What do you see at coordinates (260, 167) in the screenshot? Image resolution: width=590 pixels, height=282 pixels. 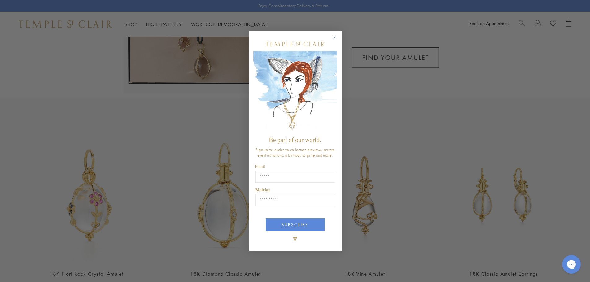 I see `span: Email` at bounding box center [260, 167].